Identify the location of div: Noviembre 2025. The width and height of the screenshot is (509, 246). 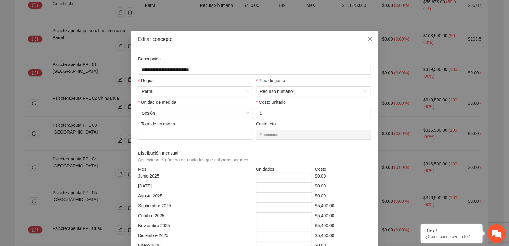
(195, 227).